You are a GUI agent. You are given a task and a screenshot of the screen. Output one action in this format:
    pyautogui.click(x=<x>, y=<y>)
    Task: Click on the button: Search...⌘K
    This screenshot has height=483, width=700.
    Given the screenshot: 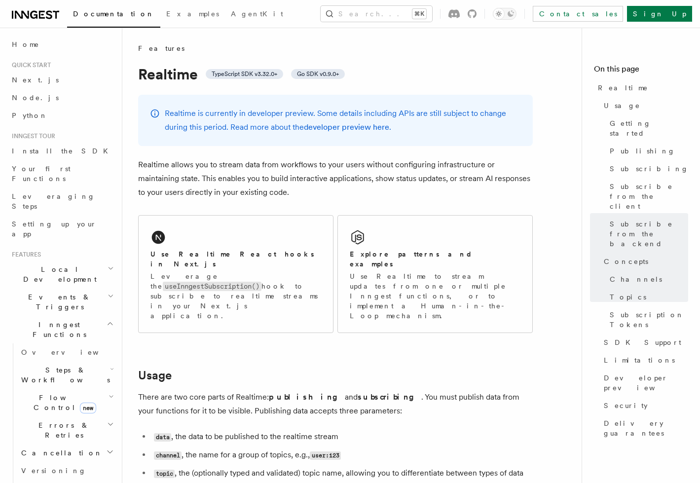 What is the action you would take?
    pyautogui.click(x=377, y=14)
    